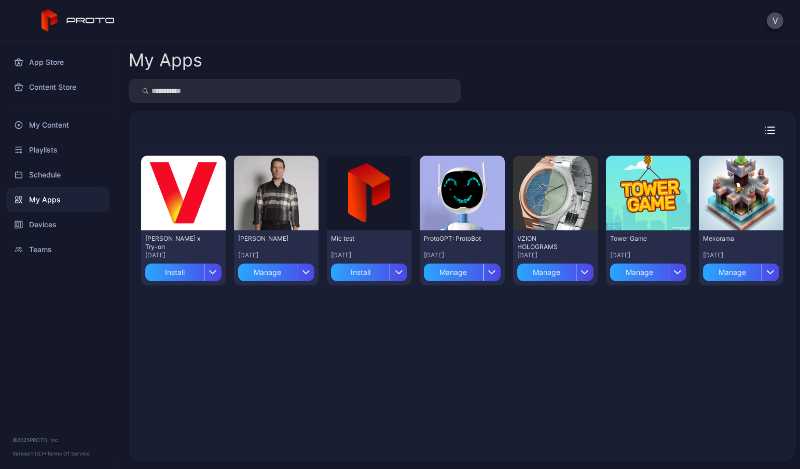 This screenshot has height=469, width=800. What do you see at coordinates (58, 62) in the screenshot?
I see `a: App Store` at bounding box center [58, 62].